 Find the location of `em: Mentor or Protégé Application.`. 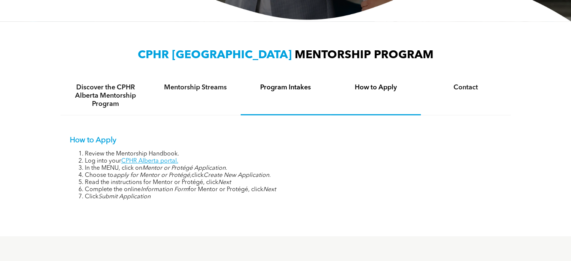

em: Mentor or Protégé Application. is located at coordinates (185, 168).